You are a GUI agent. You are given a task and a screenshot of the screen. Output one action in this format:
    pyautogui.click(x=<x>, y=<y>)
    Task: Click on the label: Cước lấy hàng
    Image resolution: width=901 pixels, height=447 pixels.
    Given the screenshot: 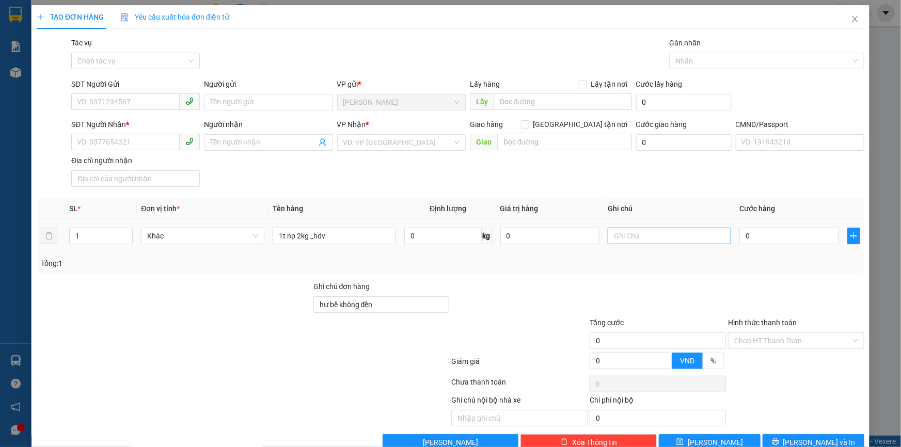 What is the action you would take?
    pyautogui.click(x=660, y=84)
    